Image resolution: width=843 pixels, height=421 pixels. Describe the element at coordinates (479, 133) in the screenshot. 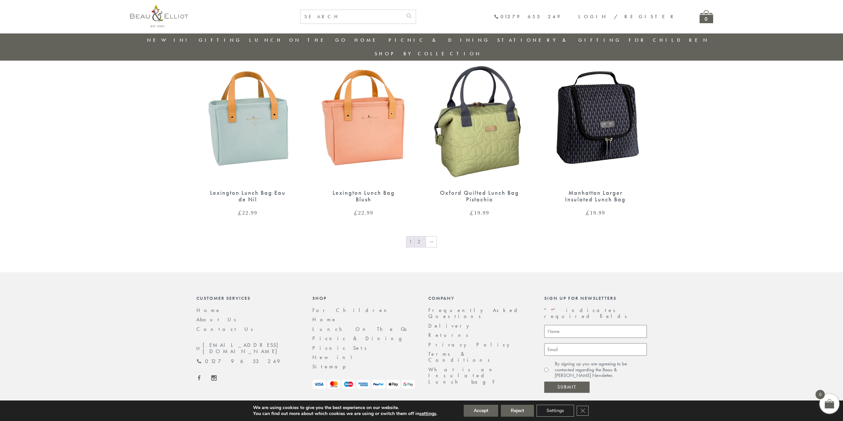

I see `a: Oxford quilted lunch bag pistachio Oxford Quilted Lunch Bag Pistachio £19.99` at that location.